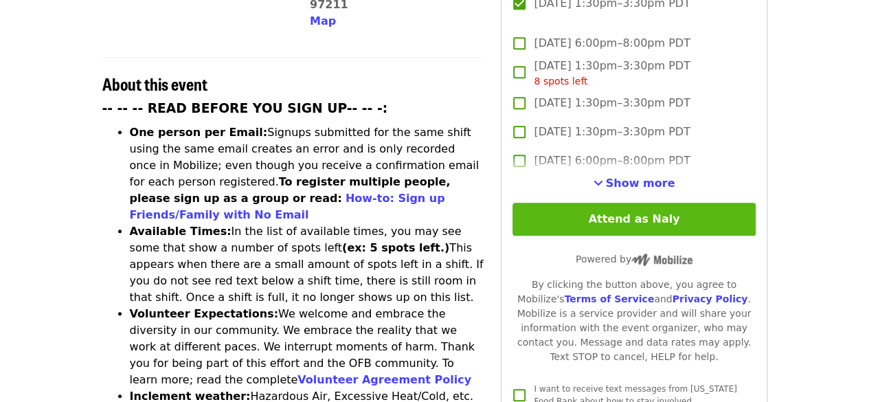 The width and height of the screenshot is (869, 402). What do you see at coordinates (287, 206) in the screenshot?
I see `a: How-to: Sign up Friends/Family with No Email` at bounding box center [287, 206].